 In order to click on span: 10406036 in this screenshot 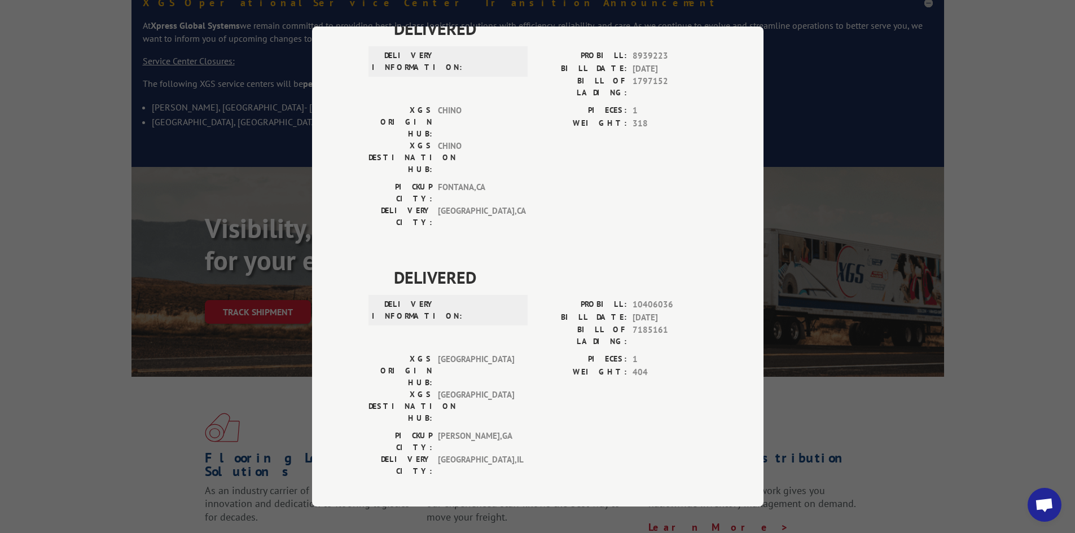, I will do `click(670, 305)`.